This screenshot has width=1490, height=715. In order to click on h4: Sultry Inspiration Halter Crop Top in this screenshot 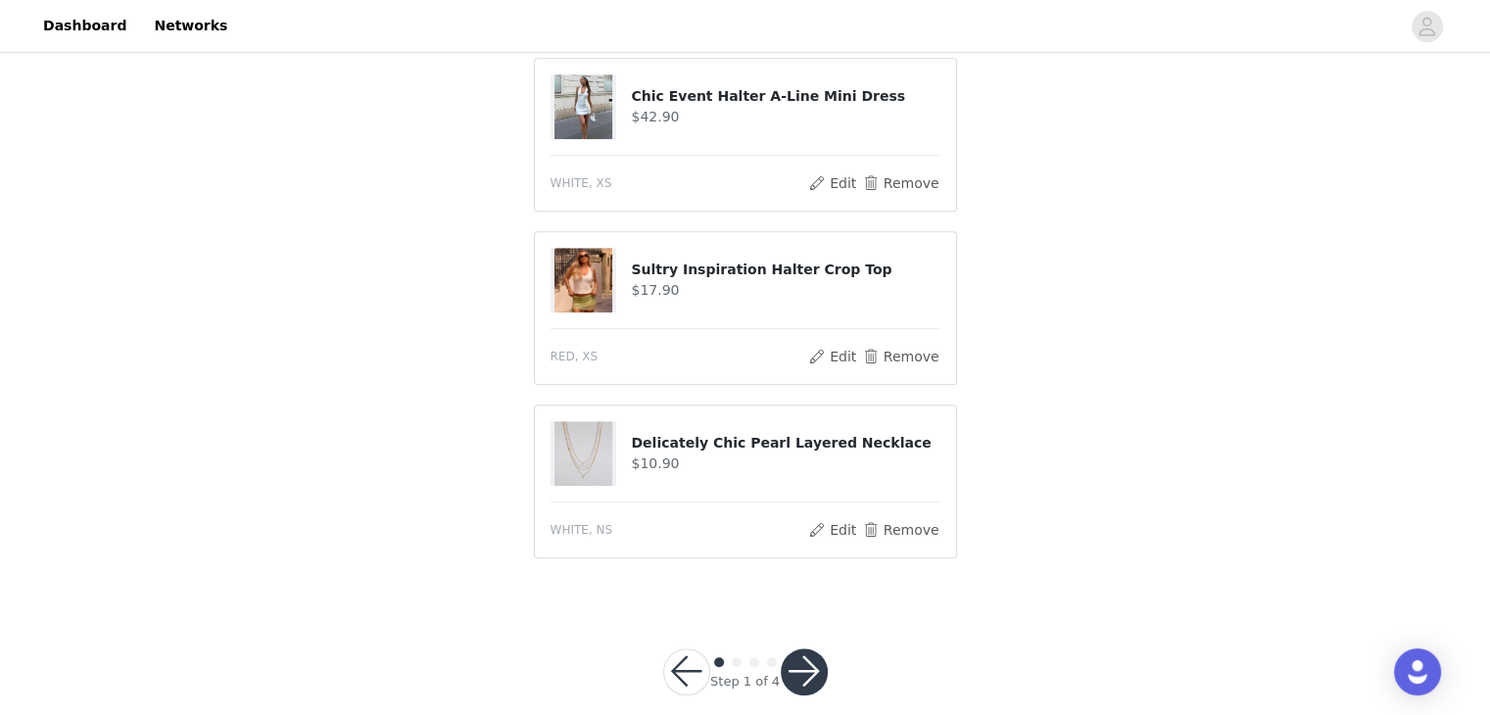, I will do `click(784, 269)`.